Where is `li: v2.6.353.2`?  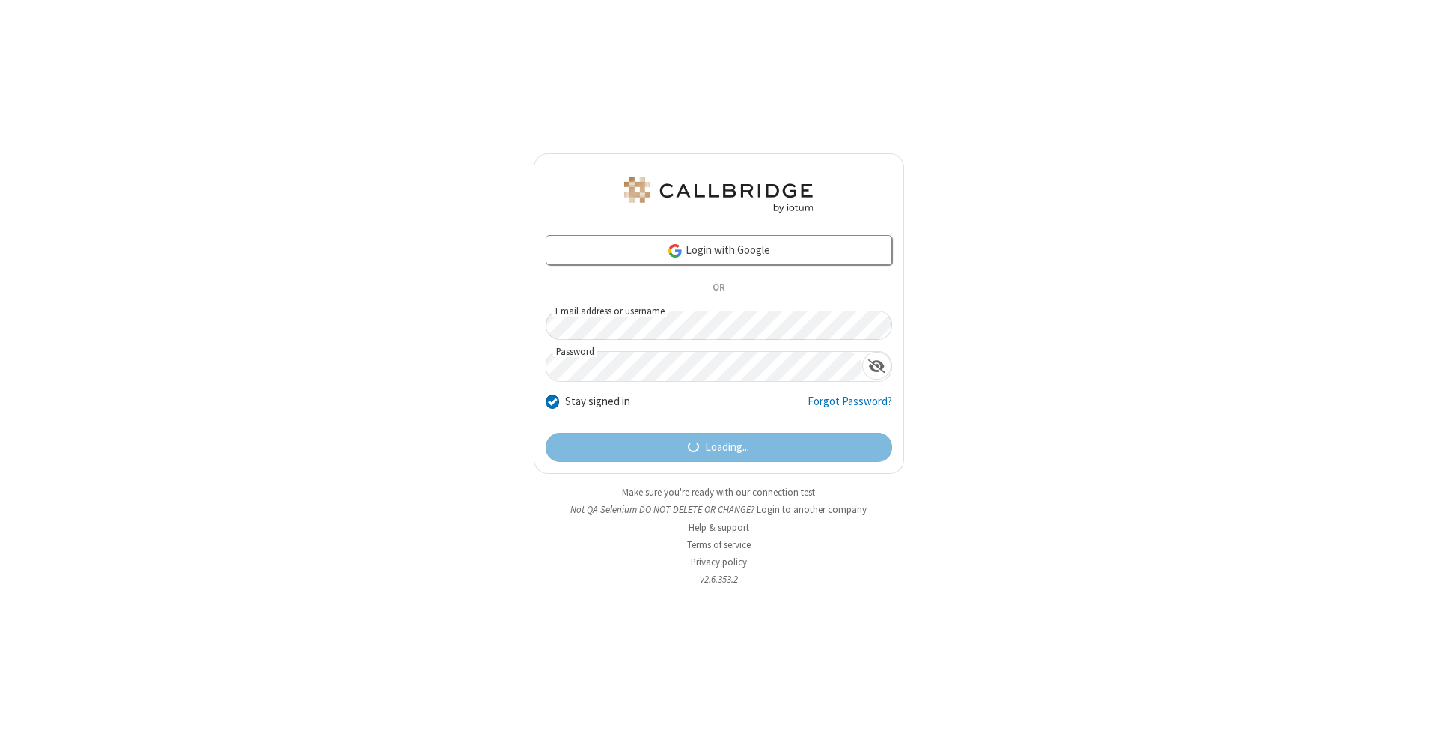 li: v2.6.353.2 is located at coordinates (719, 579).